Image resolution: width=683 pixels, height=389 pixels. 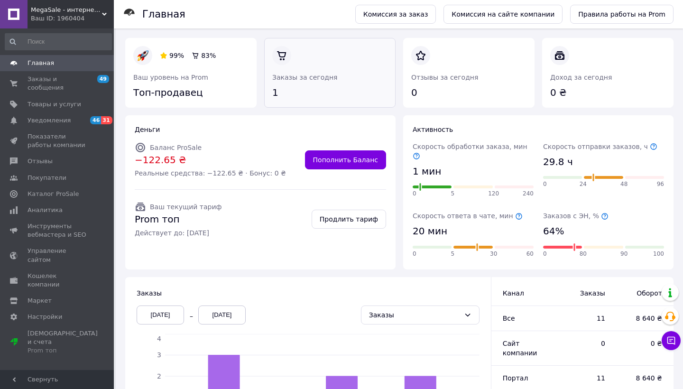 What do you see at coordinates (348, 219) in the screenshot?
I see `a: Продлить тариф` at bounding box center [348, 219].